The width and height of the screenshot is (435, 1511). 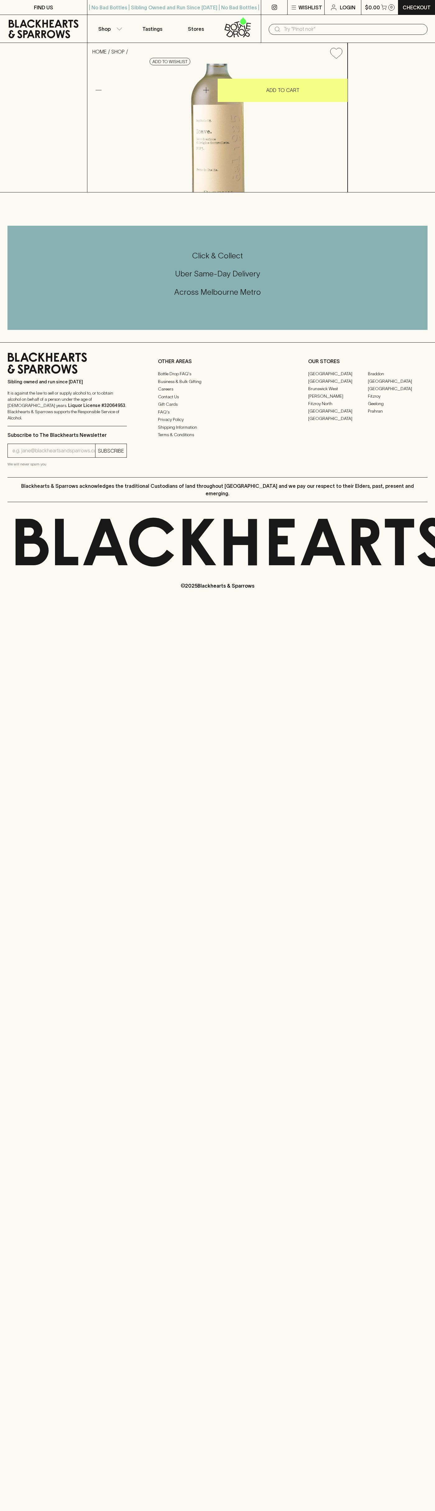 What do you see at coordinates (111, 451) in the screenshot?
I see `p: SUBSCRIBE` at bounding box center [111, 451].